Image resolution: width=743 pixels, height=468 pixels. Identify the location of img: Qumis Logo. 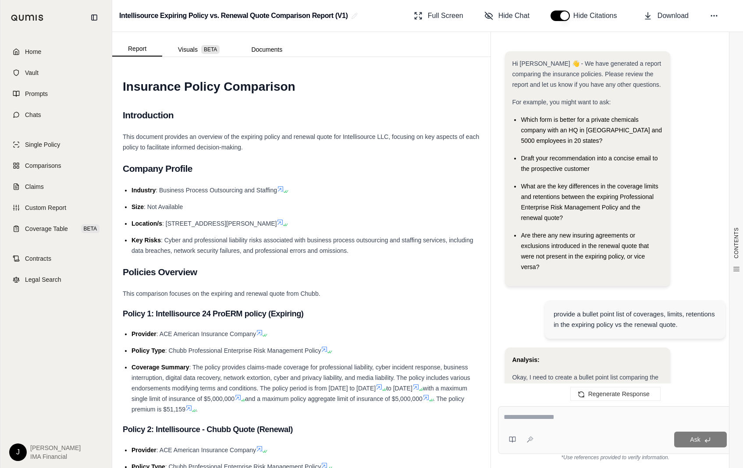
(27, 18).